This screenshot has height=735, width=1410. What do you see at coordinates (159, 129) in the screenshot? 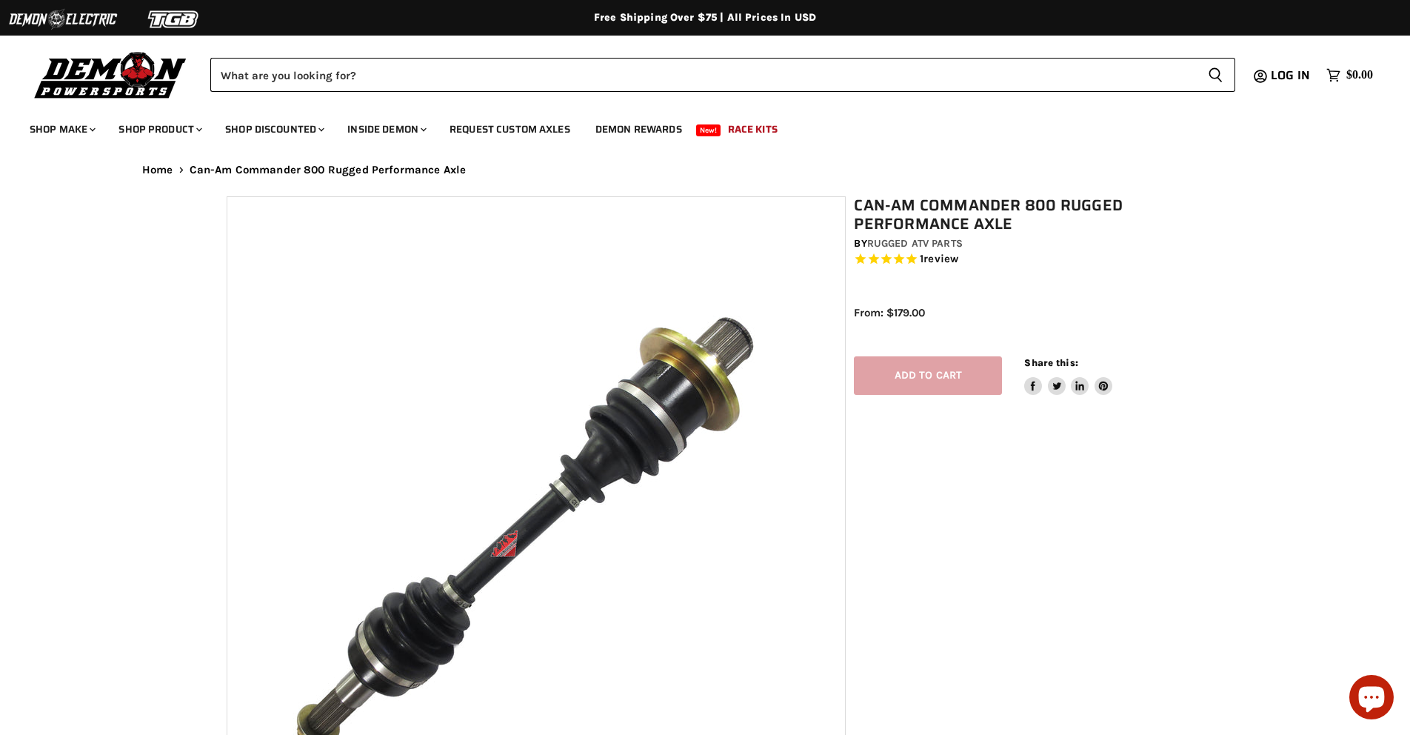
I see `a: Shop Product` at bounding box center [159, 129].